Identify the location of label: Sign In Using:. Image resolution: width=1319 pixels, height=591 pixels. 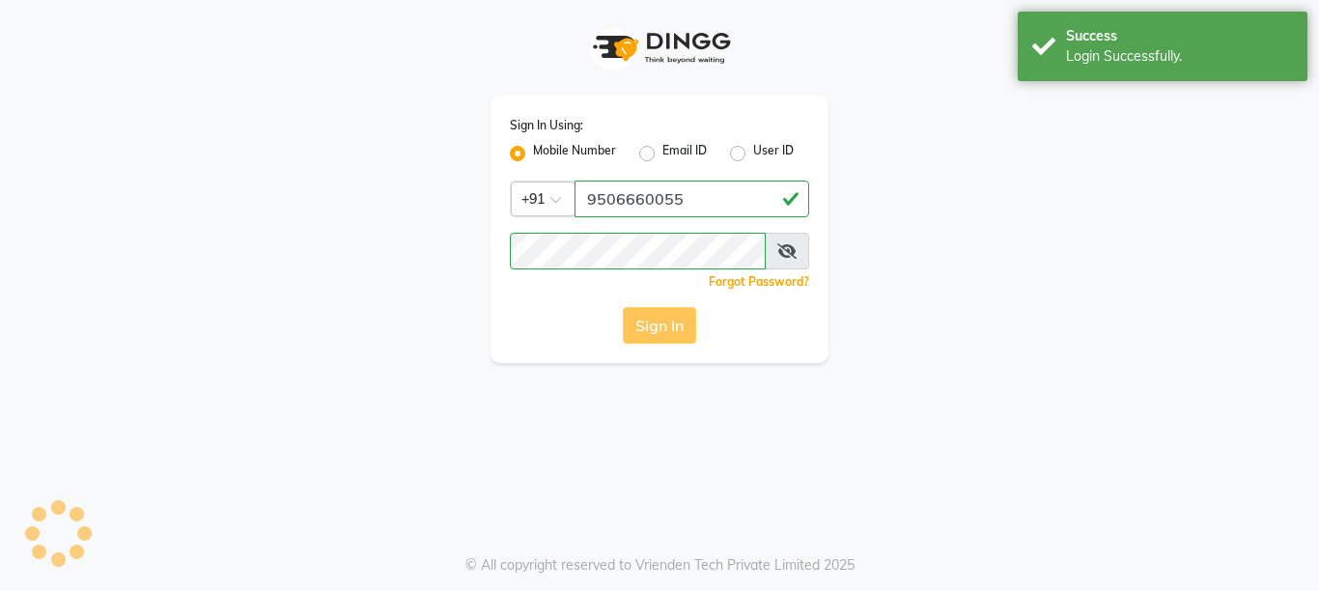
(546, 125).